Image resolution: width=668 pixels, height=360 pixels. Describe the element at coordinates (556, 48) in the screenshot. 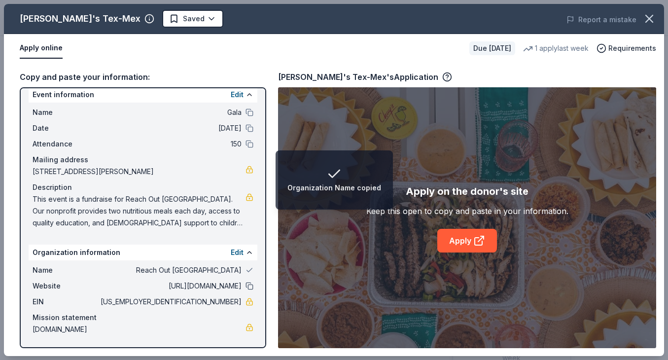

I see `div: 1 apply last week` at that location.